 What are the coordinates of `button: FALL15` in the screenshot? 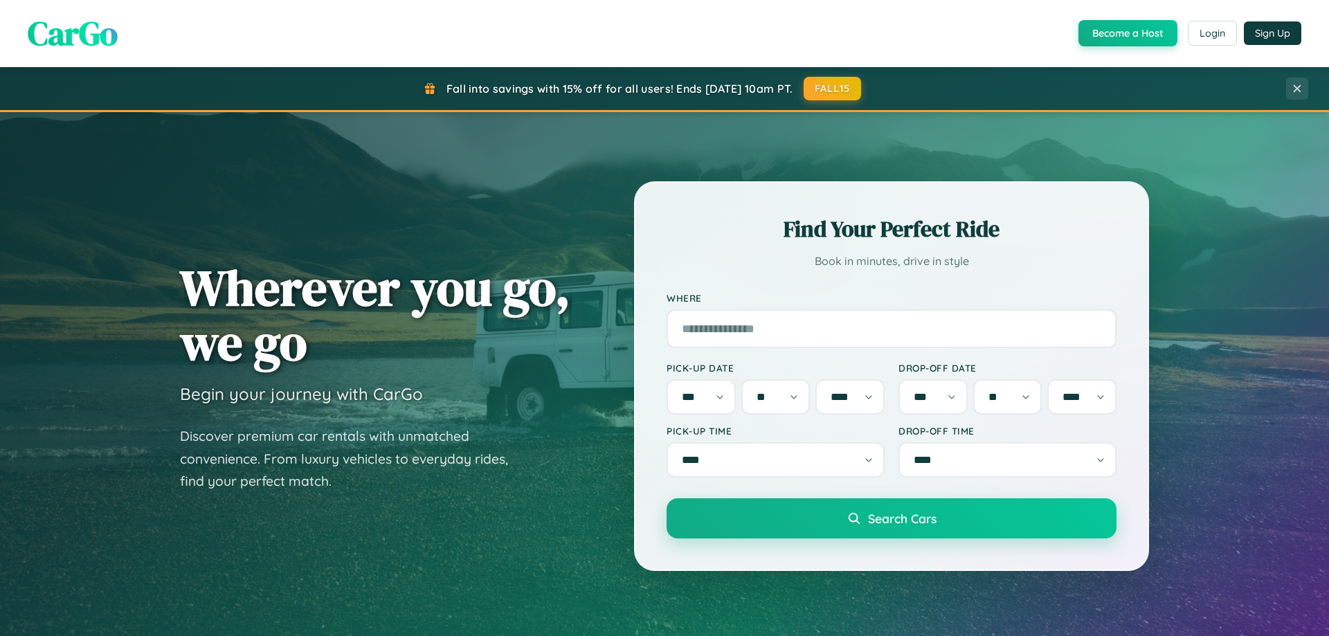 It's located at (833, 89).